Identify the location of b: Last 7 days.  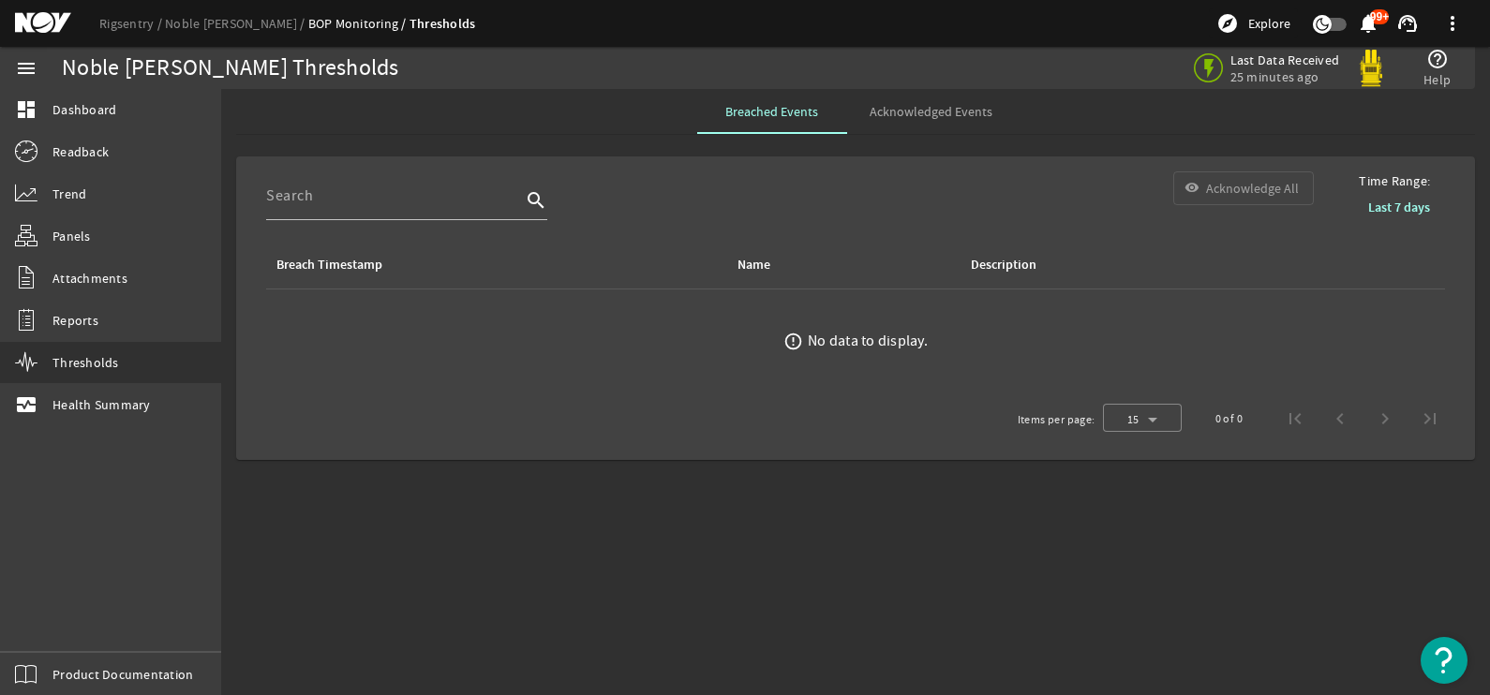
(1399, 207).